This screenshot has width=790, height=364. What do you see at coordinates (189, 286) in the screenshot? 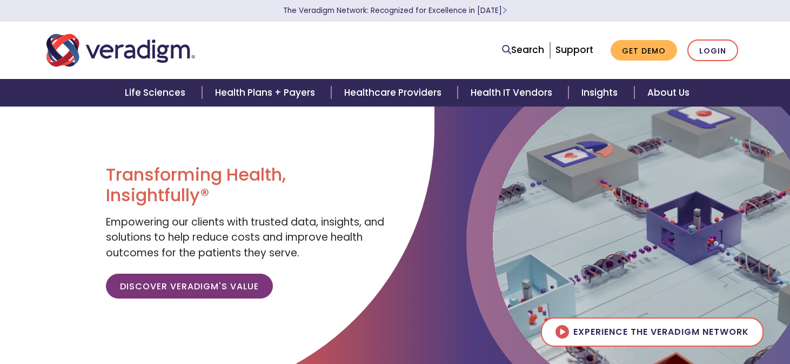
I see `a: Discover Veradigm's Value` at bounding box center [189, 286].